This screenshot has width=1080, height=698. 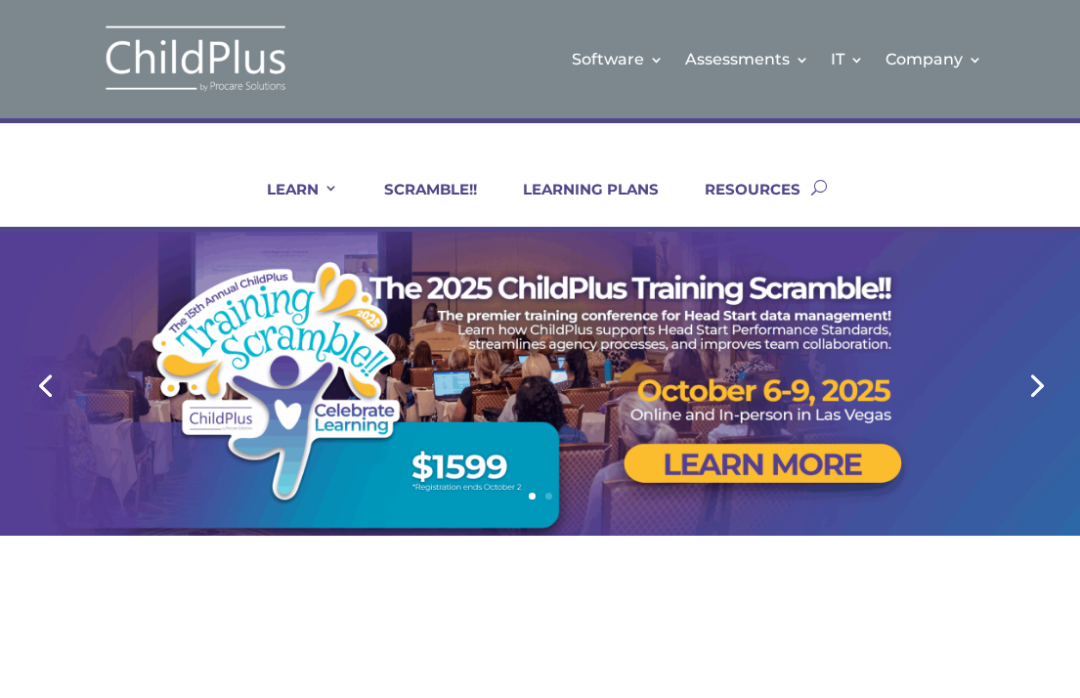 I want to click on a: 2, so click(x=548, y=496).